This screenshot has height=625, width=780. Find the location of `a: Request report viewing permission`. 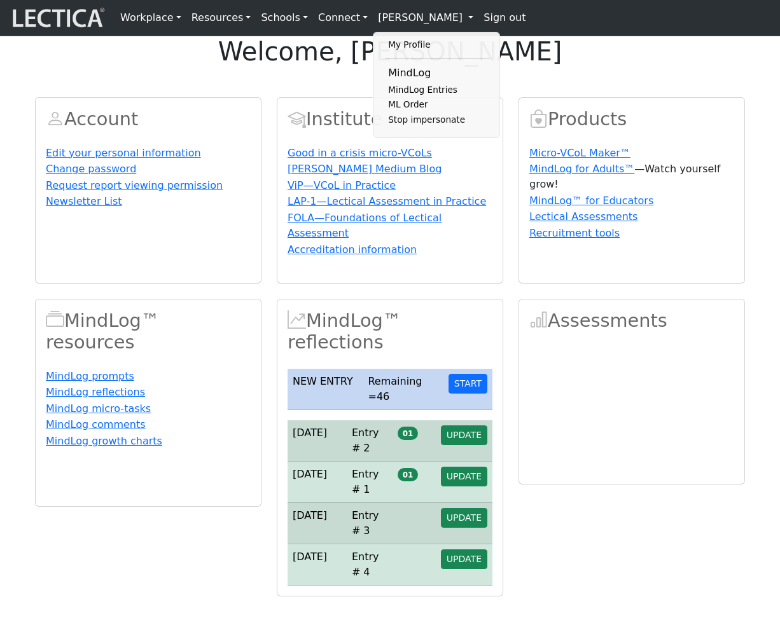

a: Request report viewing permission is located at coordinates (134, 185).